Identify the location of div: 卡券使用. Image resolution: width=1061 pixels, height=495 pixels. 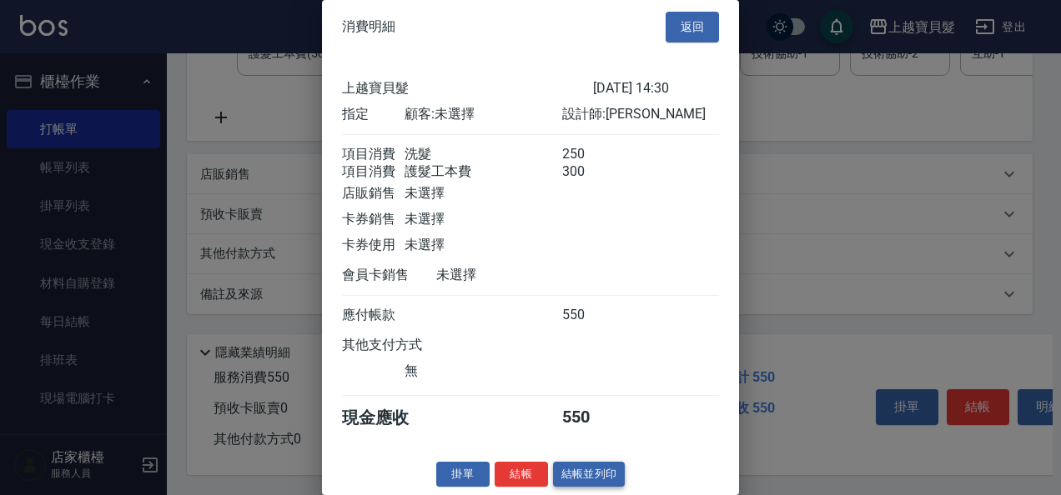
(373, 245).